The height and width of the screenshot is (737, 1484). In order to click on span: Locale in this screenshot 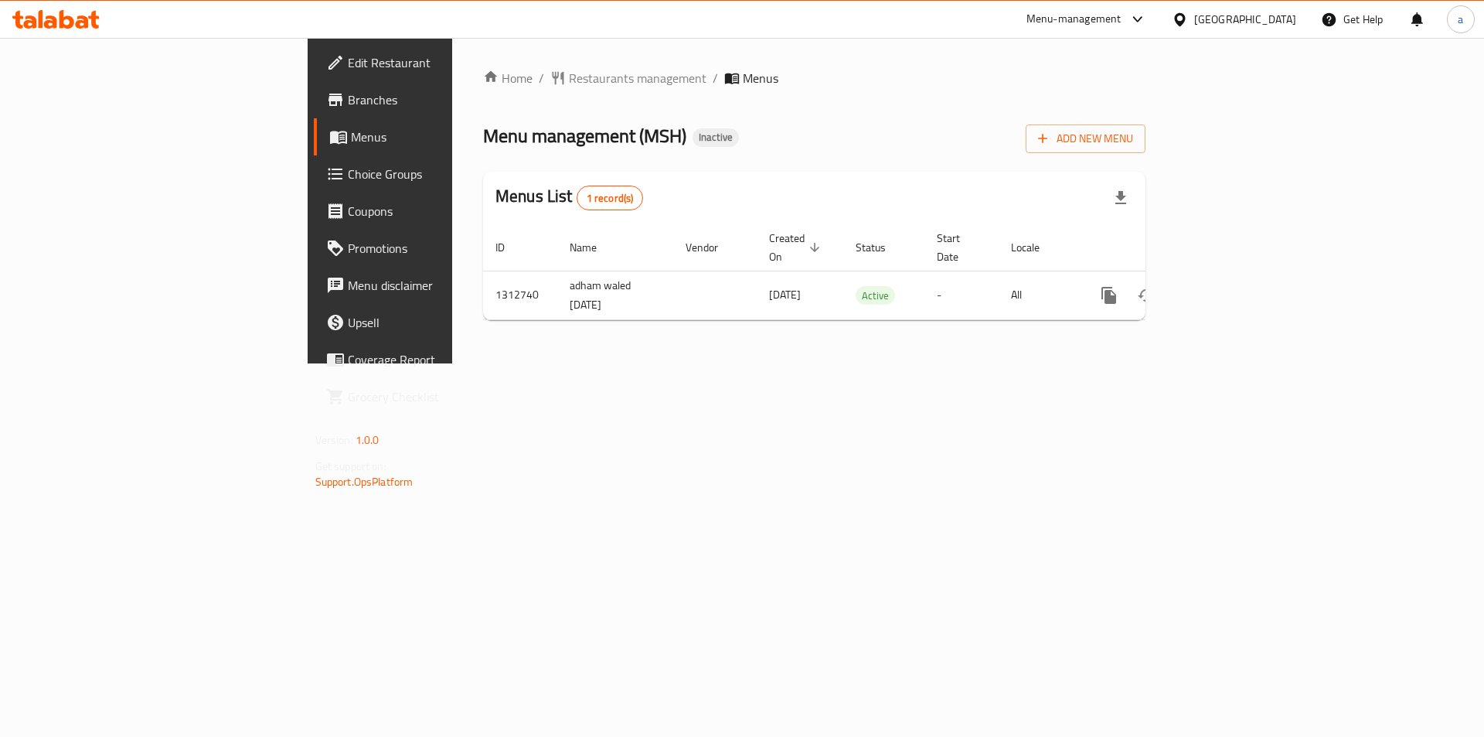, I will do `click(1035, 247)`.